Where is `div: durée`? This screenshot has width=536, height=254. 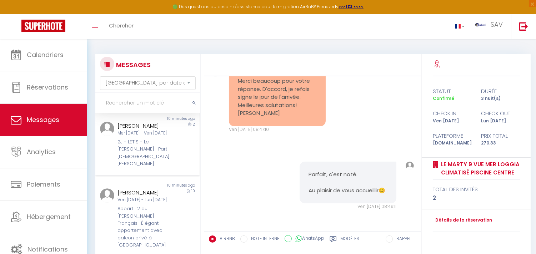 div: durée is located at coordinates (500, 91).